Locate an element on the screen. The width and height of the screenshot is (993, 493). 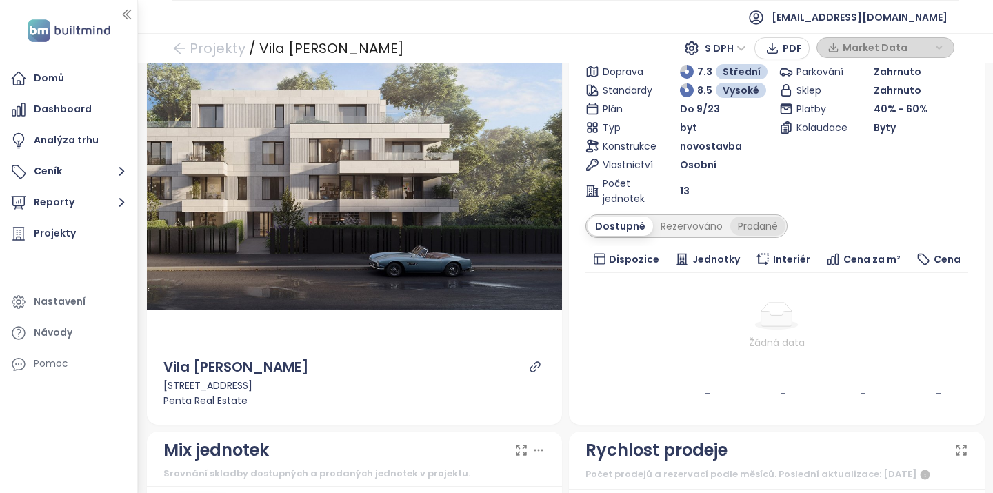
div: Rezervováno is located at coordinates (692, 226).